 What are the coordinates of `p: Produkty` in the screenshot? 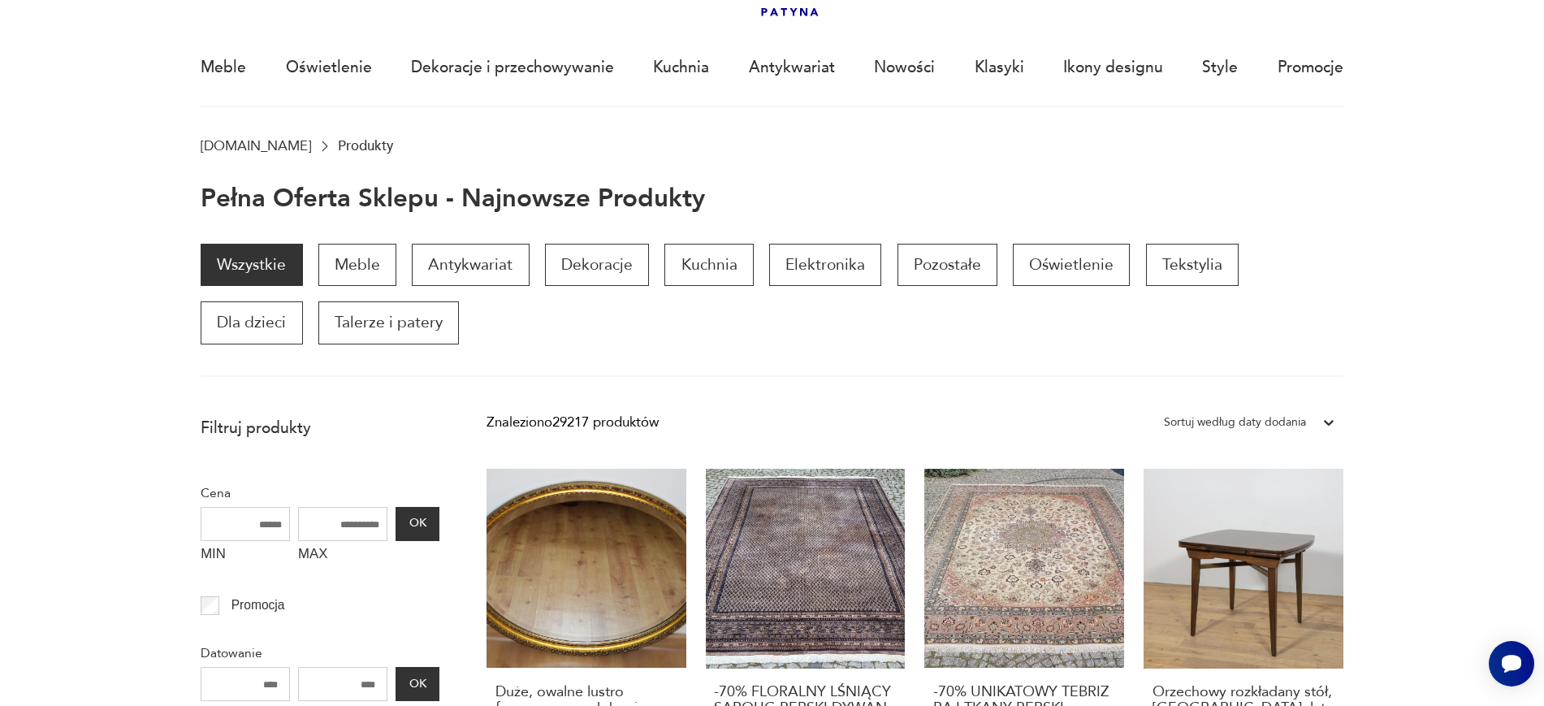 It's located at (365, 145).